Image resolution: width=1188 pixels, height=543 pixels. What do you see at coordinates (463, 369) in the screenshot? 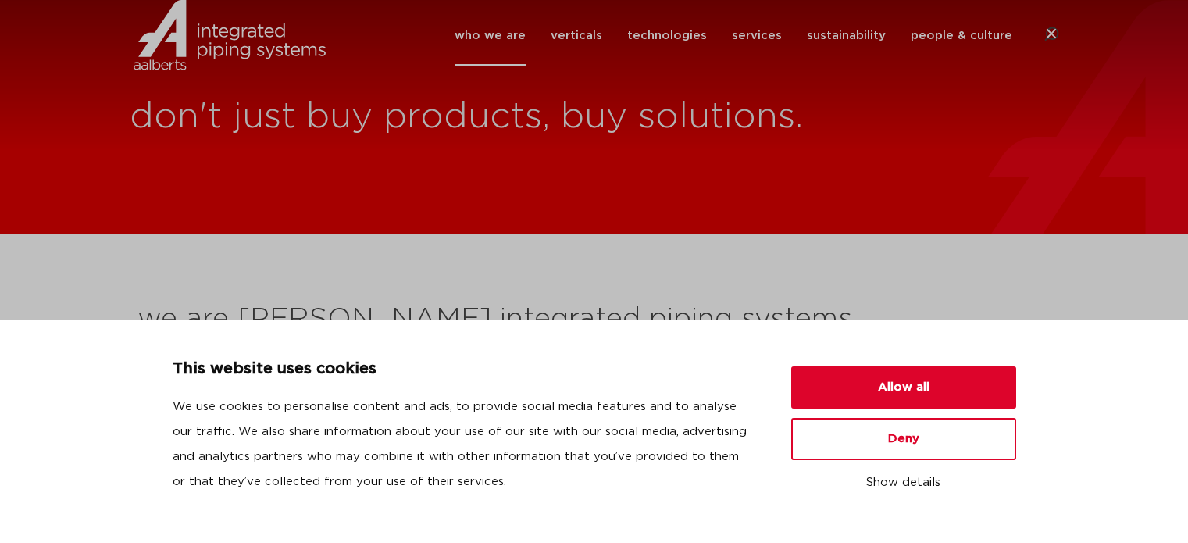
I see `p: This website uses cookies` at bounding box center [463, 369].